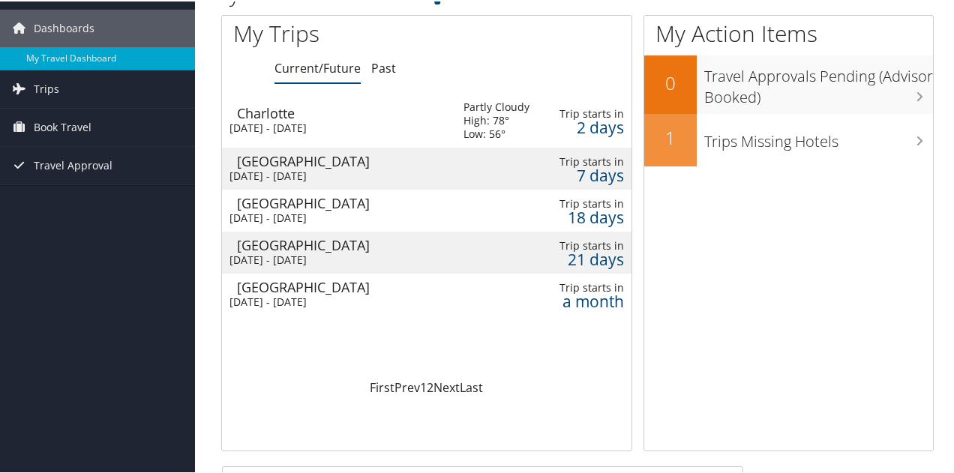  Describe the element at coordinates (789, 139) in the screenshot. I see `a: 1Trips Missing Hotels` at that location.